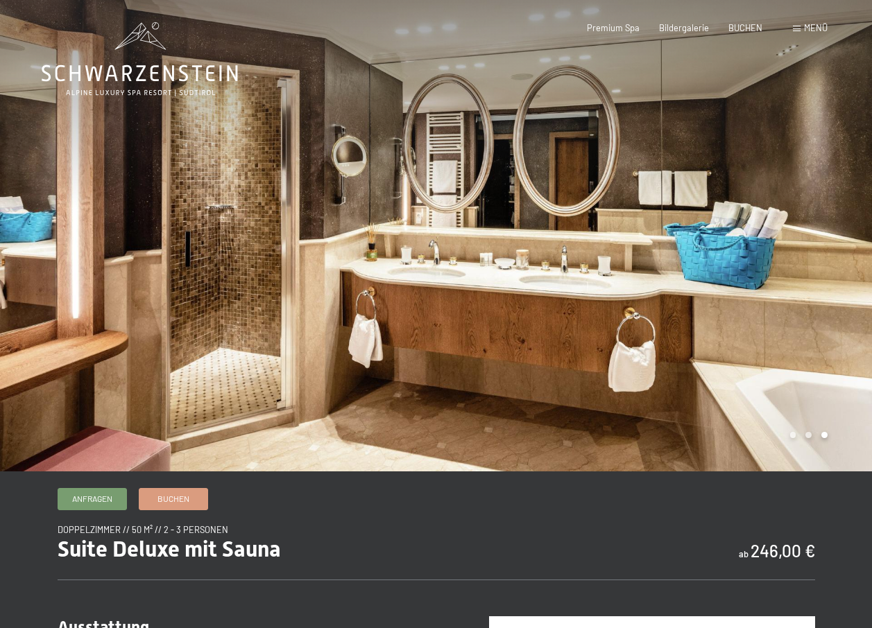 The width and height of the screenshot is (872, 628). I want to click on a: Premium Spa, so click(613, 28).